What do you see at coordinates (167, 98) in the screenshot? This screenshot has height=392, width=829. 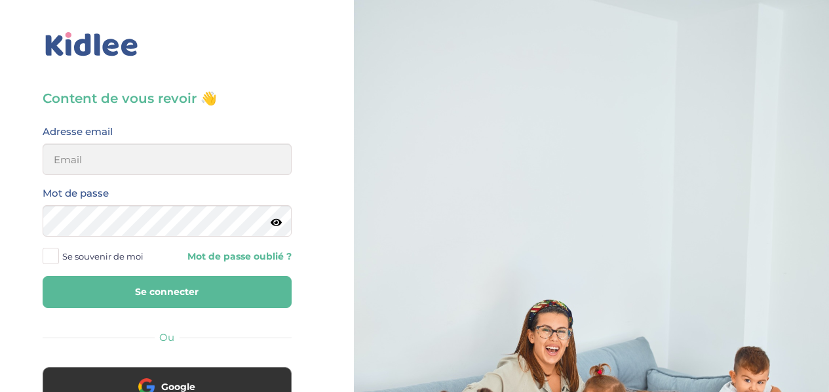 I see `h3: Content de vous revoir 👋` at bounding box center [167, 98].